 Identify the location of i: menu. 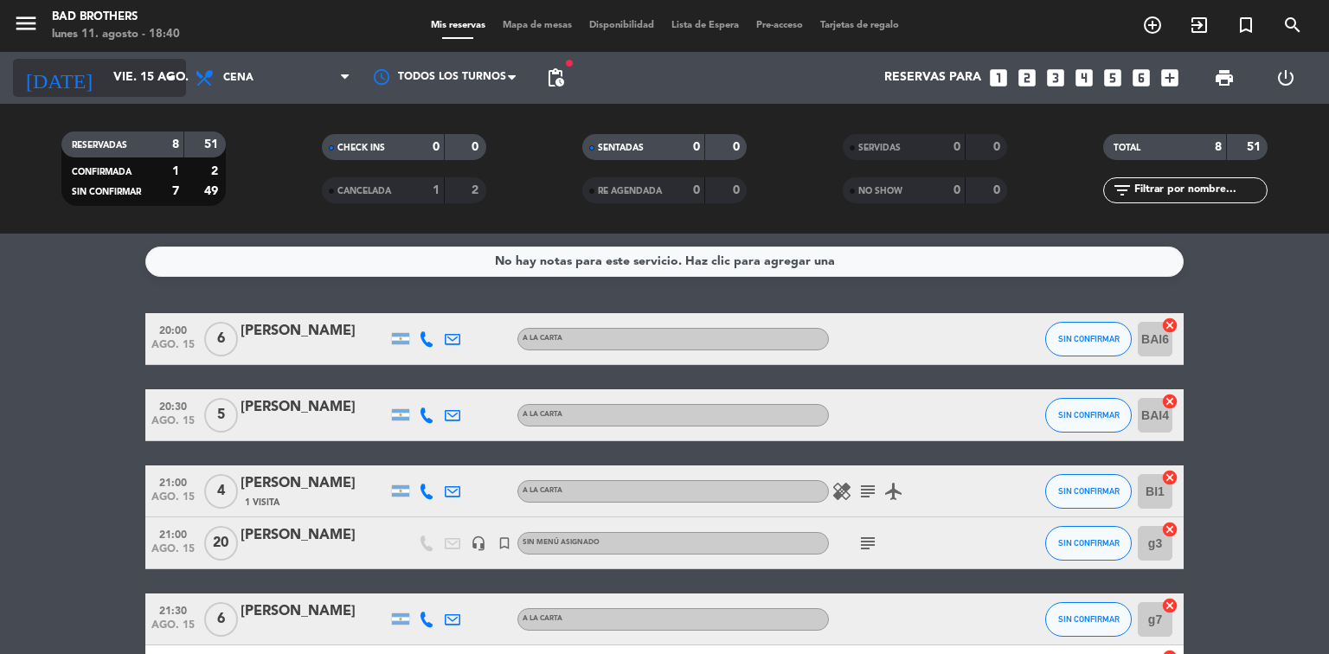
(26, 23).